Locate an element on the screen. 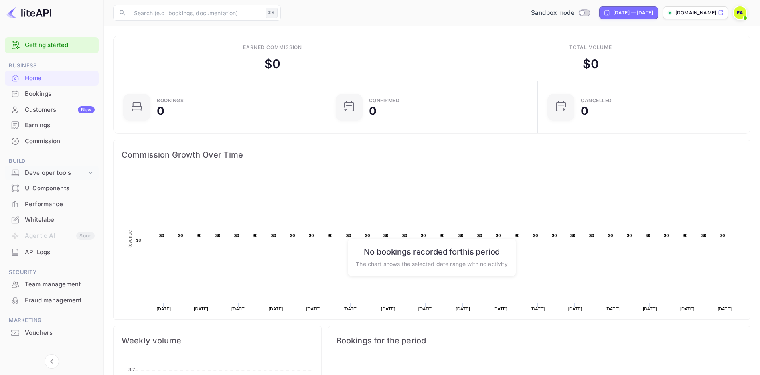 The height and width of the screenshot is (375, 760). a: UI Components is located at coordinates (51, 188).